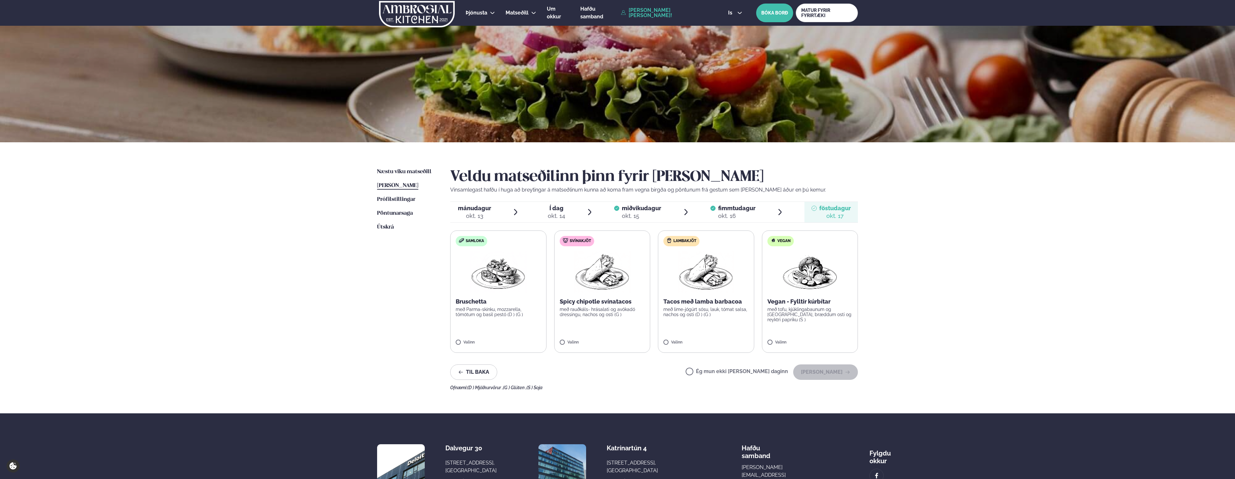  What do you see at coordinates (404, 172) in the screenshot?
I see `span: Næstu viku matseðill` at bounding box center [404, 172].